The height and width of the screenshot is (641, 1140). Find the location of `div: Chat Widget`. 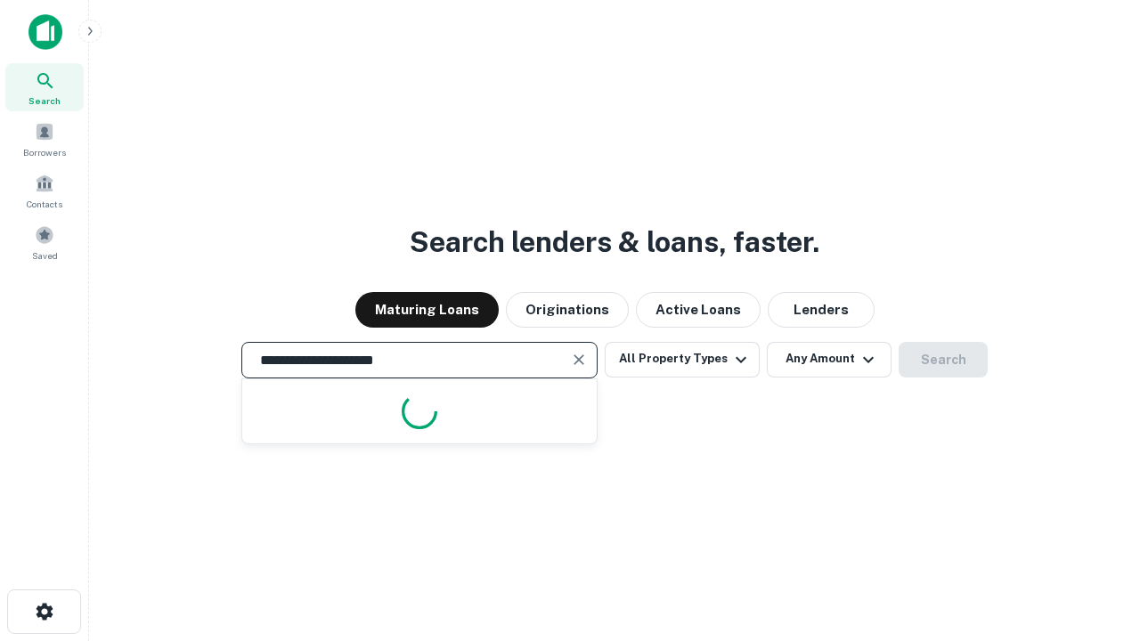

div: Chat Widget is located at coordinates (1096, 542).